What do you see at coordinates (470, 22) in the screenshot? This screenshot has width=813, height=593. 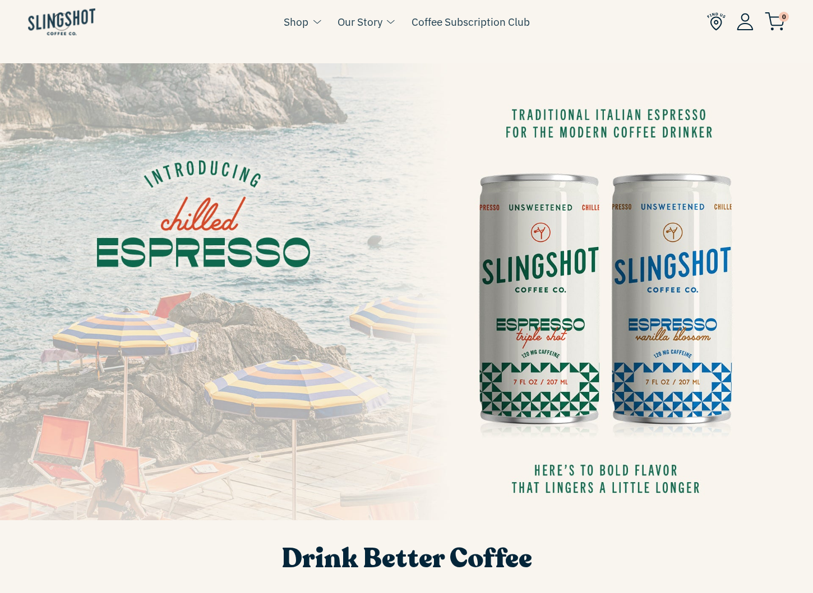 I see `a: Coffee Subscription Club` at bounding box center [470, 22].